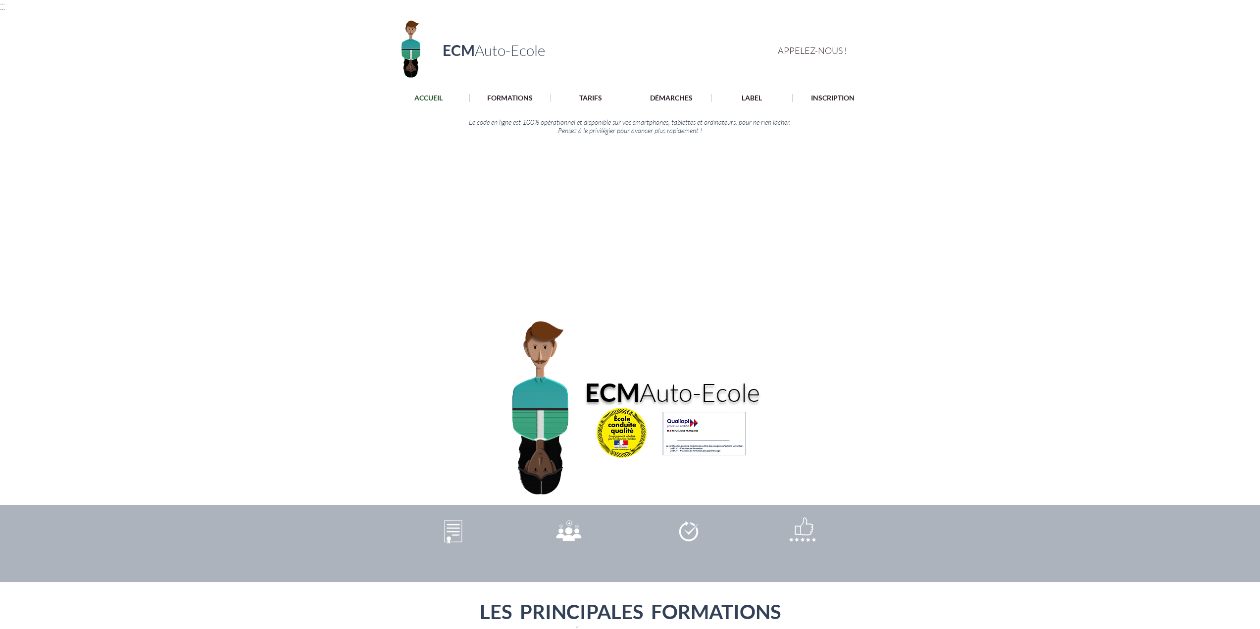  I want to click on img: Efficacité_ECM 2.png, so click(688, 532).